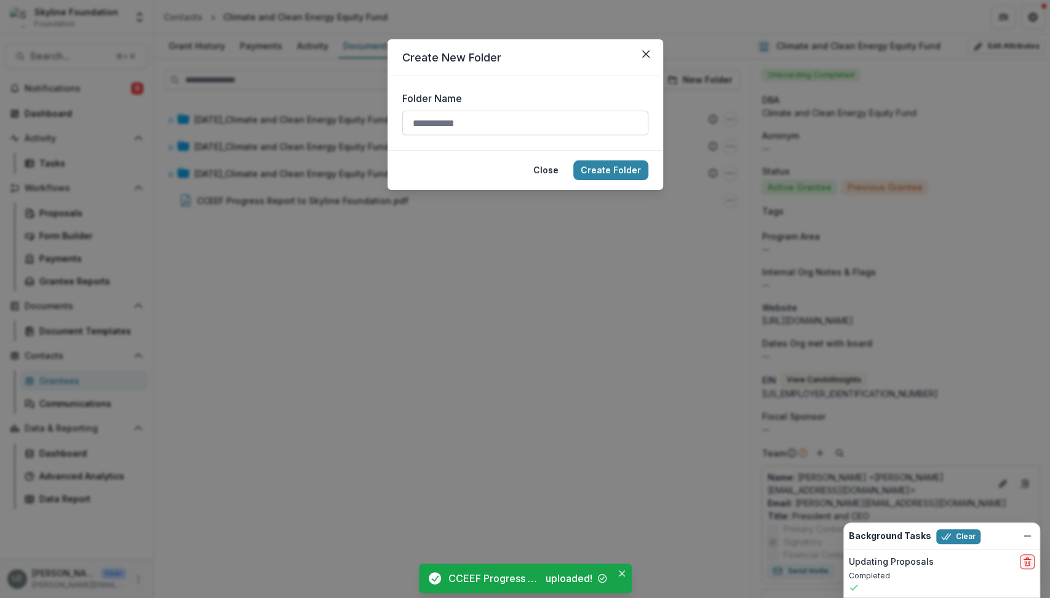  Describe the element at coordinates (891, 562) in the screenshot. I see `h2: Updating Proposals` at that location.